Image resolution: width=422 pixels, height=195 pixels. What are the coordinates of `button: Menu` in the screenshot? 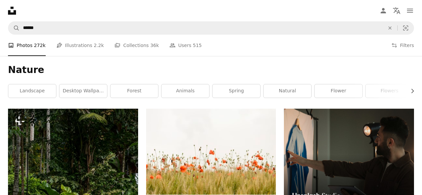 It's located at (410, 11).